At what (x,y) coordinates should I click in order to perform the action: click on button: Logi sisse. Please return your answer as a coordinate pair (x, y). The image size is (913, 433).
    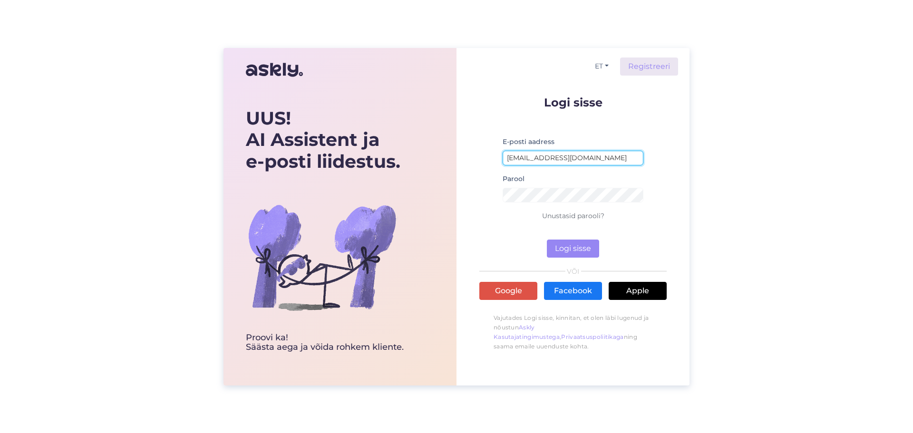
    Looking at the image, I should click on (573, 249).